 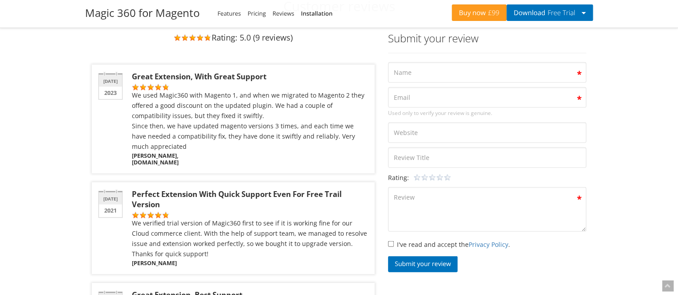 What do you see at coordinates (487, 157) in the screenshot?
I see `input: Review Title` at bounding box center [487, 157].